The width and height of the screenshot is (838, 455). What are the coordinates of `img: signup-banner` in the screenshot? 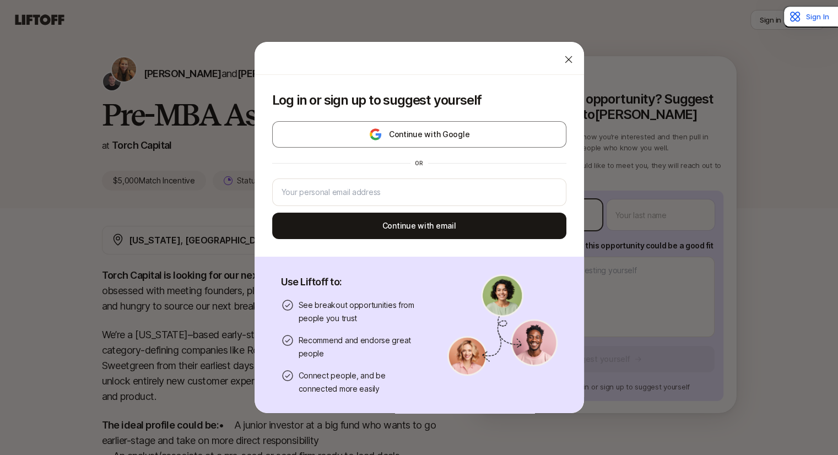 It's located at (502, 325).